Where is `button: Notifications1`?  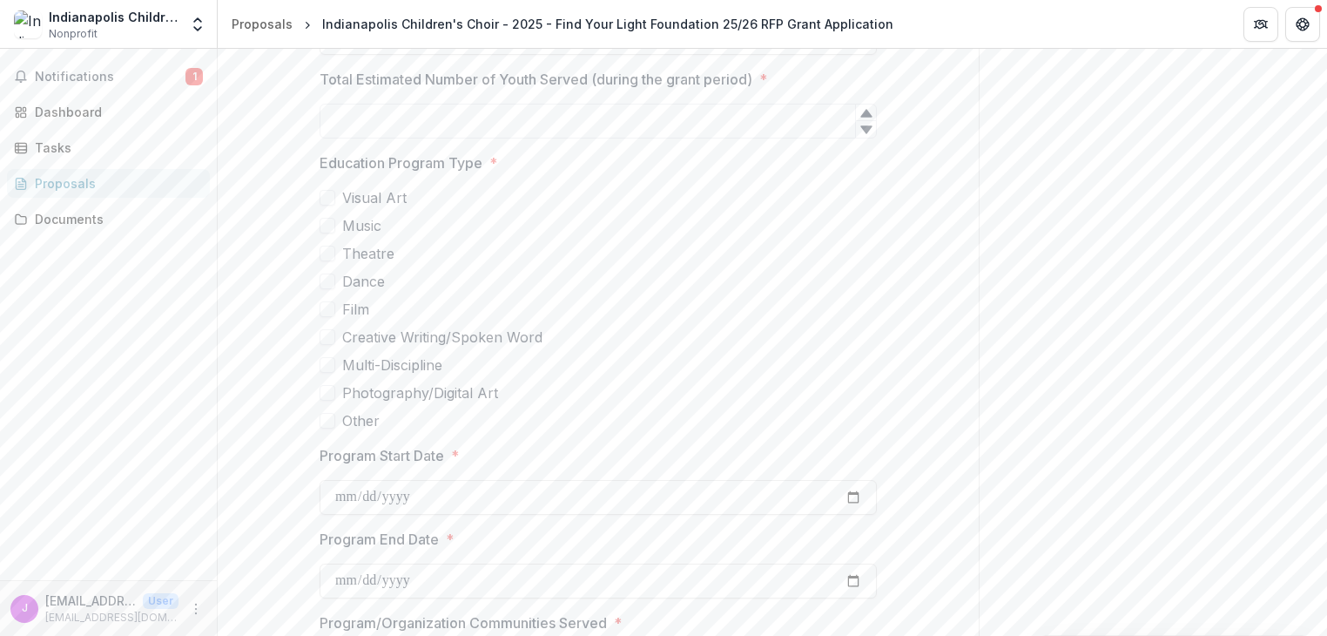 button: Notifications1 is located at coordinates (108, 77).